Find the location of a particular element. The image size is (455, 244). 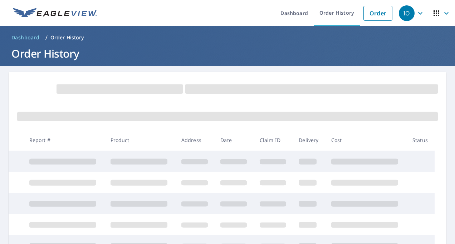

th: Report # is located at coordinates (64, 140).